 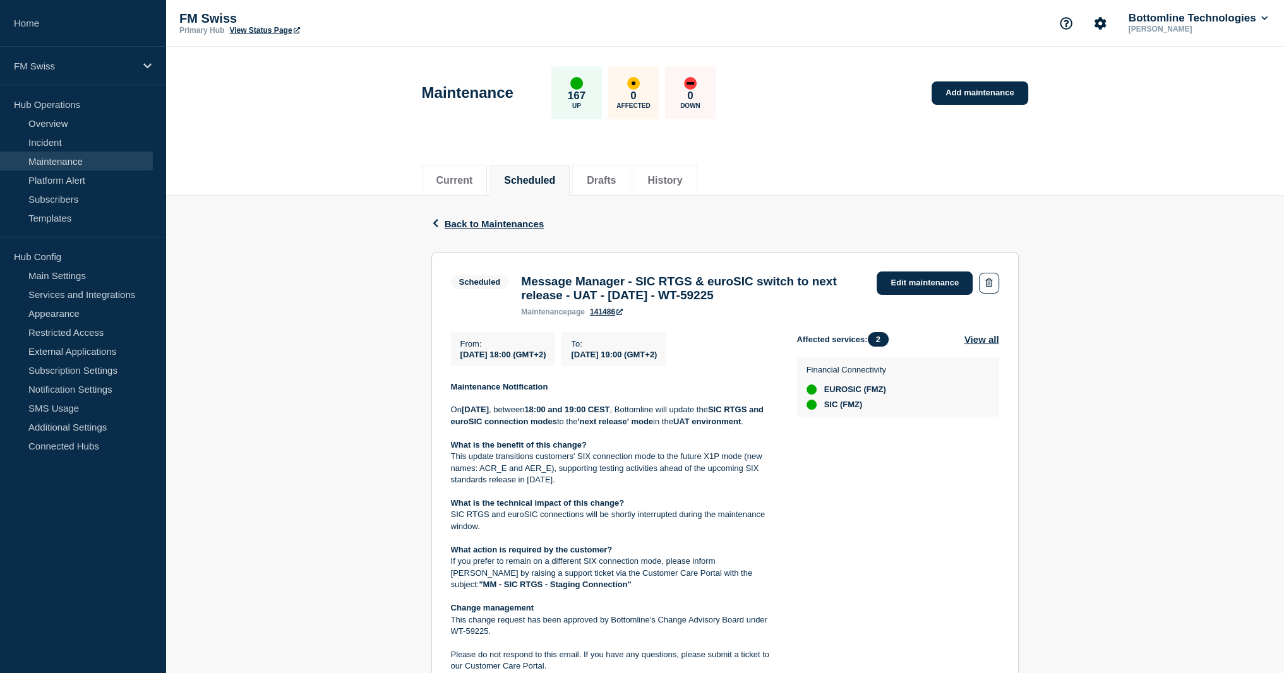 I want to click on span: EUROSIC (FMZ), so click(x=855, y=390).